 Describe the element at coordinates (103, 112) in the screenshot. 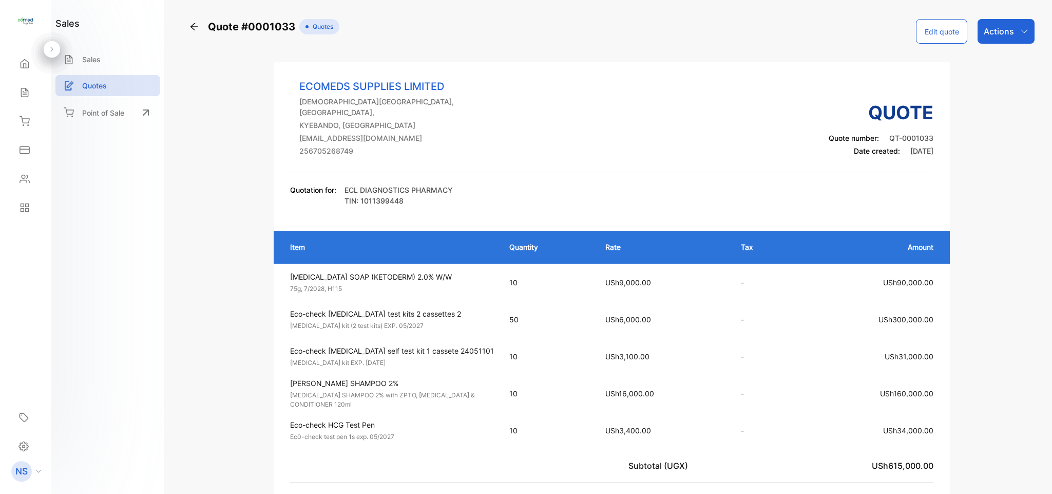

I see `p: Point of Sale` at that location.